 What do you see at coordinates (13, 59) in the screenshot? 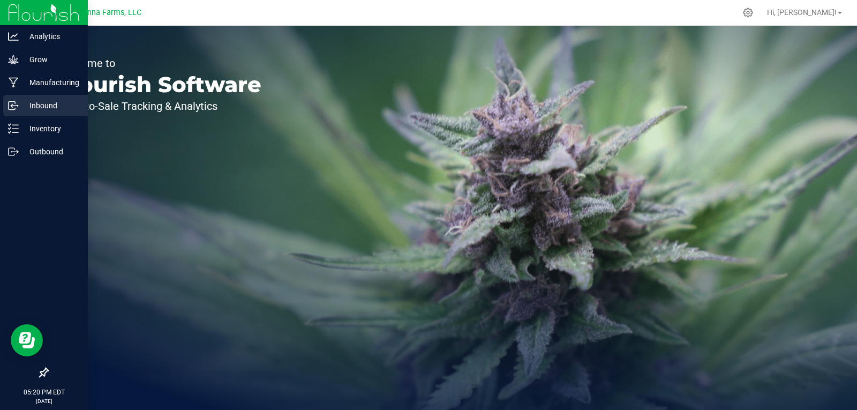
I see `inline-svg: Grow` at bounding box center [13, 59].